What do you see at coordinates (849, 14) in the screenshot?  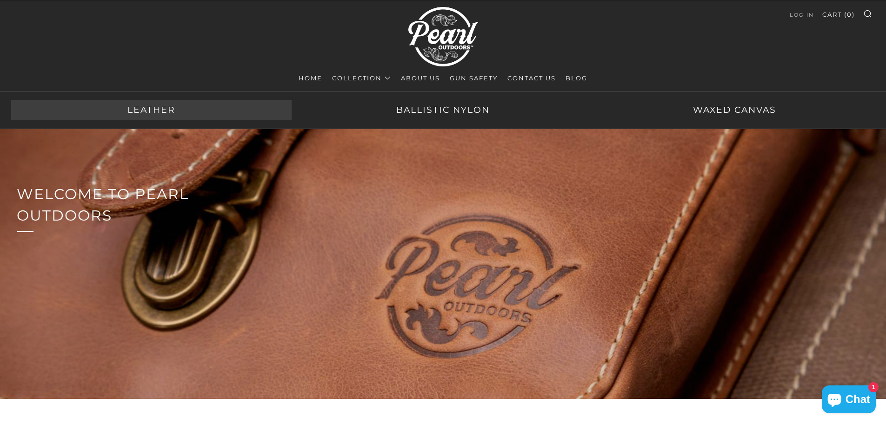 I see `span: 0` at bounding box center [849, 14].